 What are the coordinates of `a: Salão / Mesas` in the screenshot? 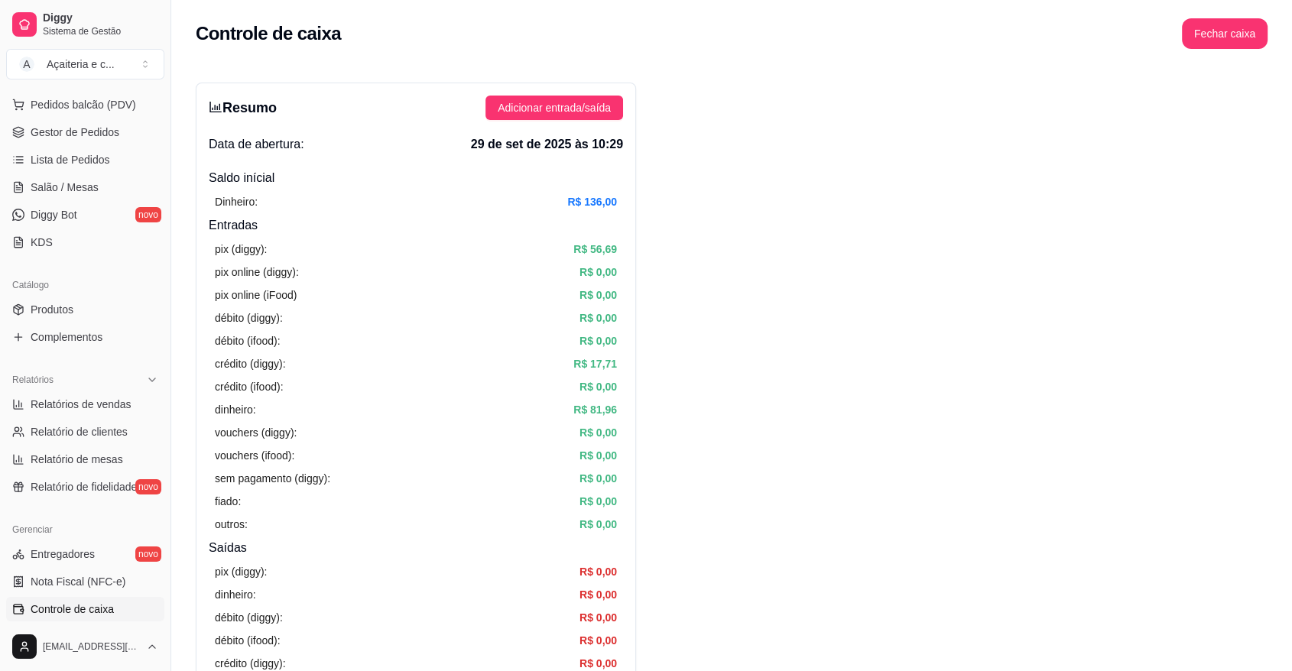 It's located at (85, 187).